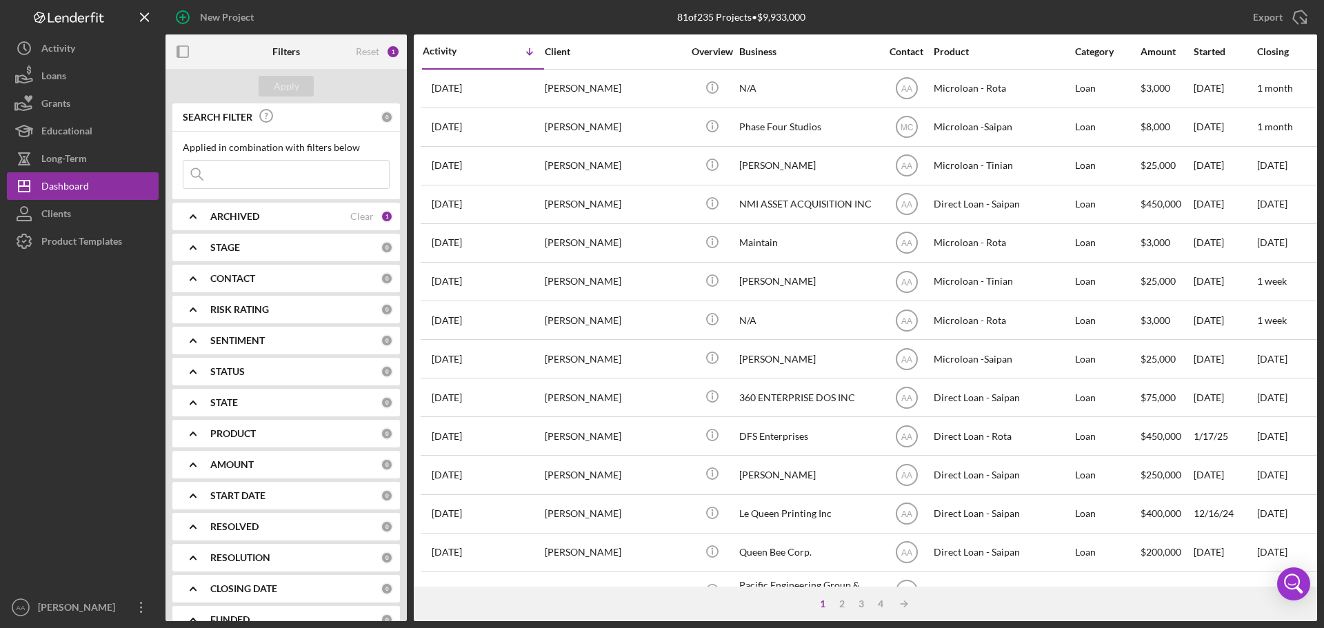 This screenshot has width=1324, height=628. I want to click on button: Dashboard, so click(83, 186).